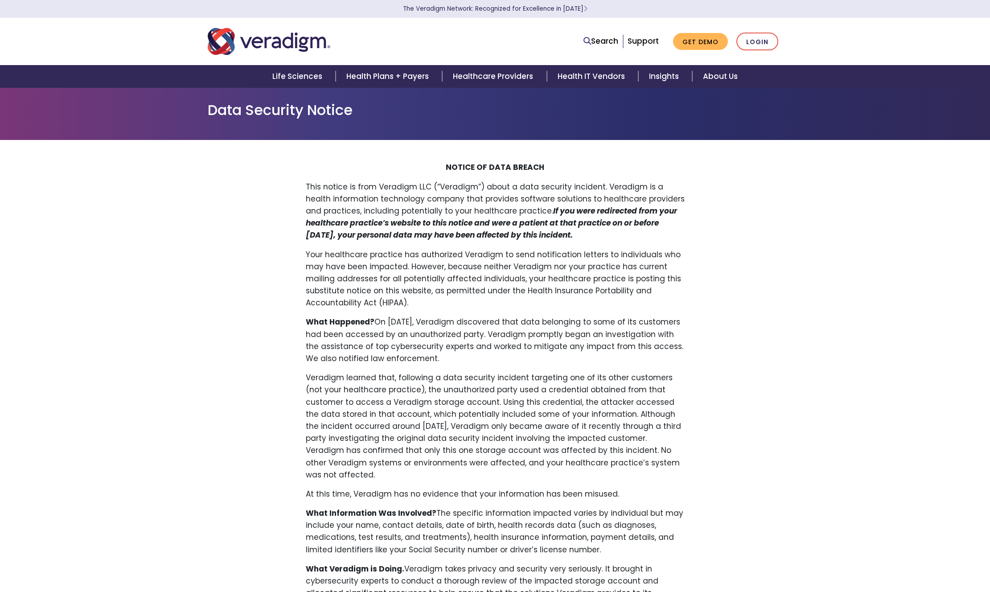 This screenshot has width=990, height=592. I want to click on a: Health Plans + Payers, so click(389, 76).